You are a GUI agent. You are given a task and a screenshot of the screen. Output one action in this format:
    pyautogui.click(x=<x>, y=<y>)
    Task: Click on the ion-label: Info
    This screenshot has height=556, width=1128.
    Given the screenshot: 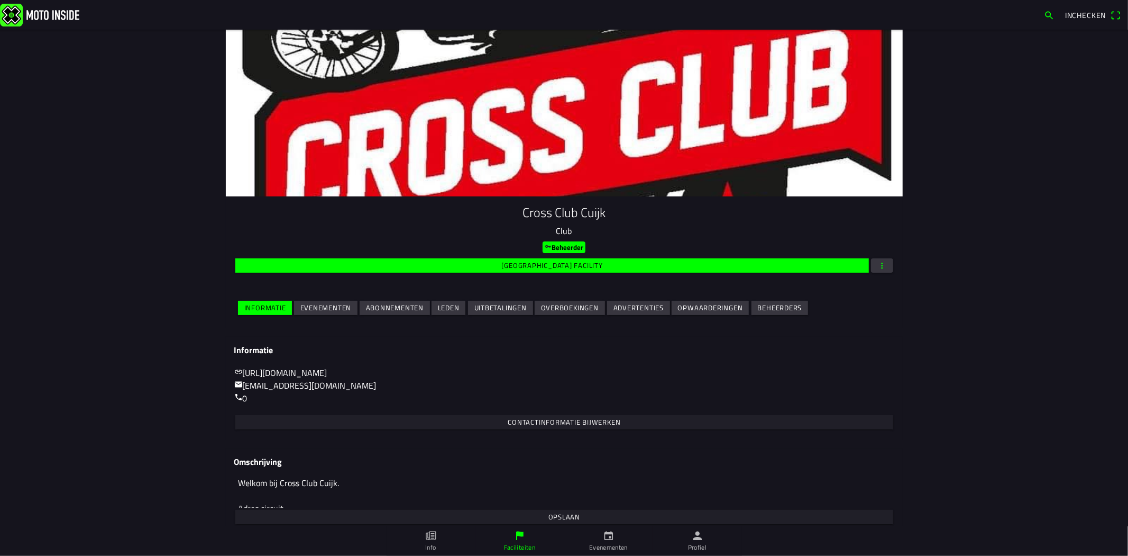 What is the action you would take?
    pyautogui.click(x=431, y=547)
    